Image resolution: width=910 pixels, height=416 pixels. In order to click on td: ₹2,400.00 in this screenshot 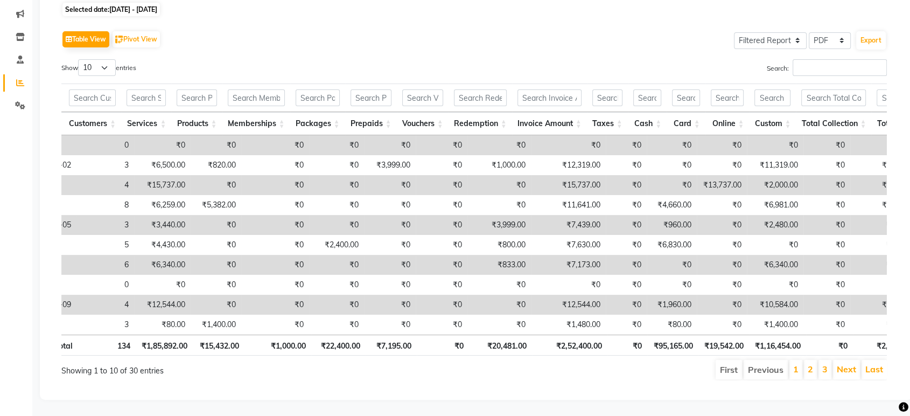, I will do `click(336, 244)`.